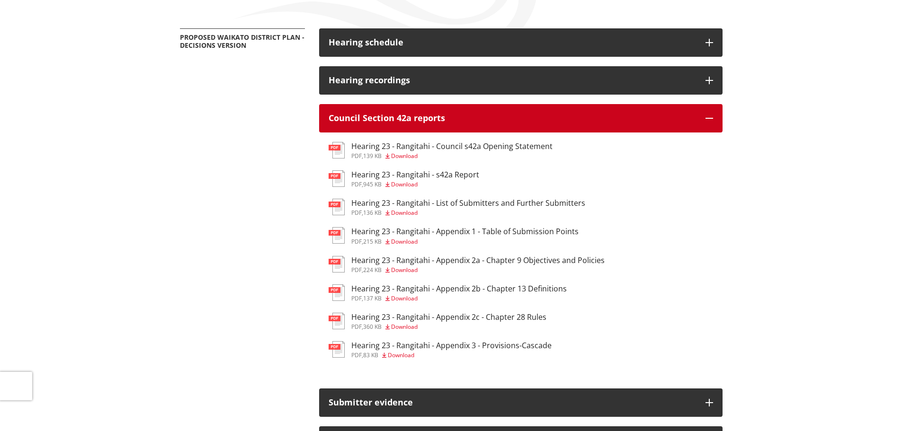 This screenshot has height=431, width=902. What do you see at coordinates (372, 213) in the screenshot?
I see `span: 136 KB` at bounding box center [372, 213].